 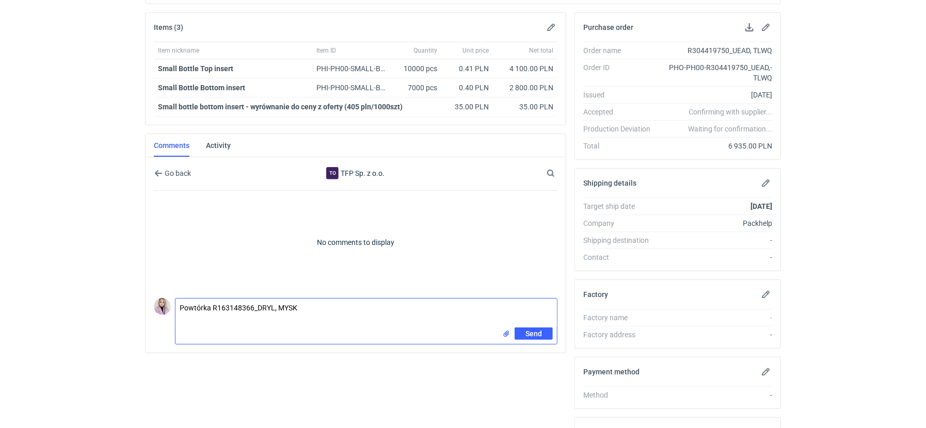 What do you see at coordinates (749, 27) in the screenshot?
I see `button: Download PO` at bounding box center [749, 27].